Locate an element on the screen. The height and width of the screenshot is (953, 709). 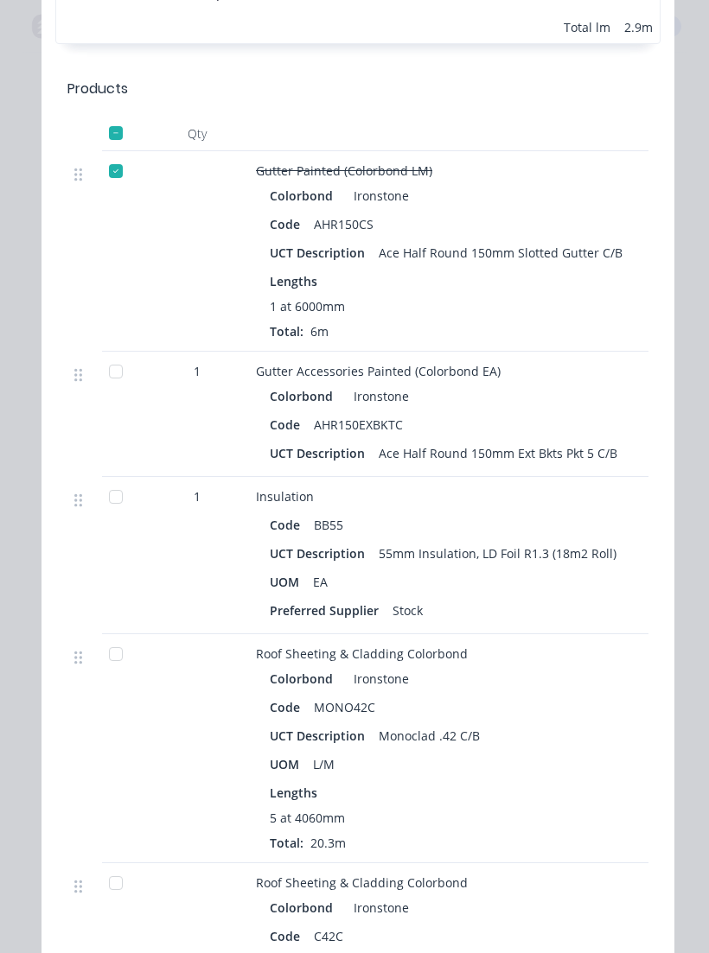
div: C42C is located at coordinates (328, 936).